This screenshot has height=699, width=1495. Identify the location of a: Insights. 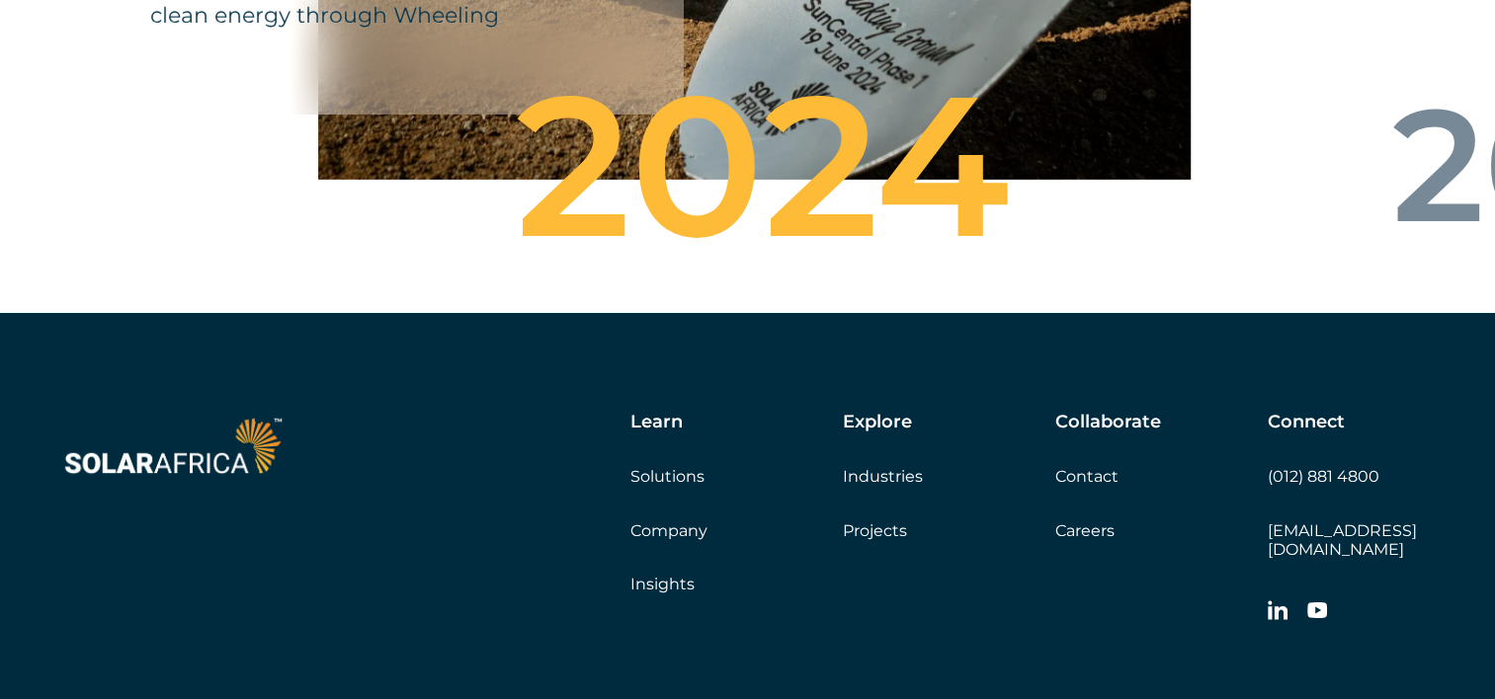
(662, 584).